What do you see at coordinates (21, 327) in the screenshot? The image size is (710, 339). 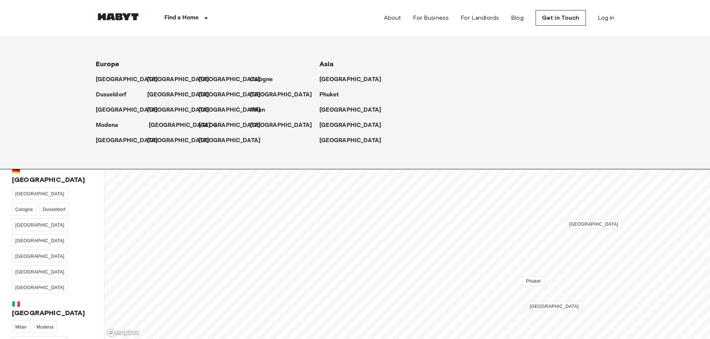 I see `span: Milan` at bounding box center [21, 327].